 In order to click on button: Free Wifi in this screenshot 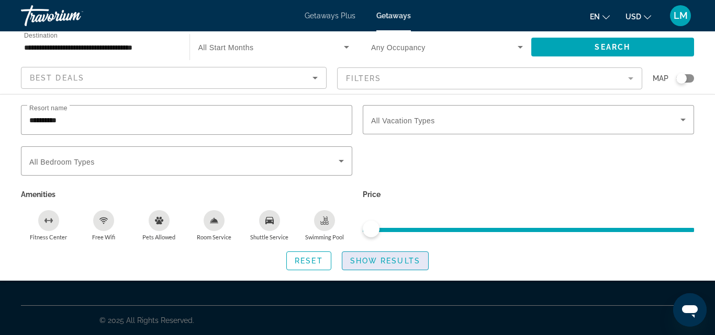, I will do `click(104, 225)`.